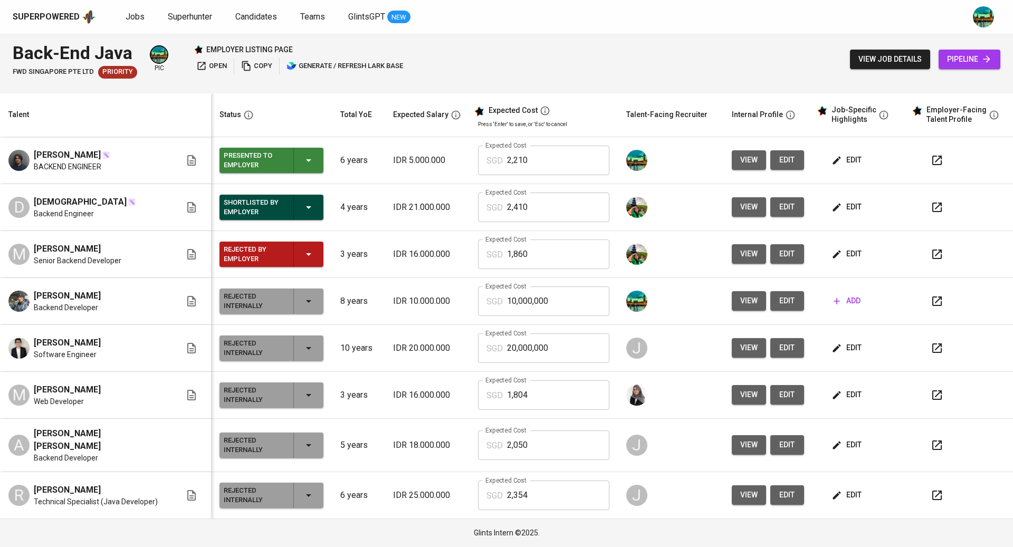 Image resolution: width=1013 pixels, height=547 pixels. I want to click on a: pipeline, so click(969, 59).